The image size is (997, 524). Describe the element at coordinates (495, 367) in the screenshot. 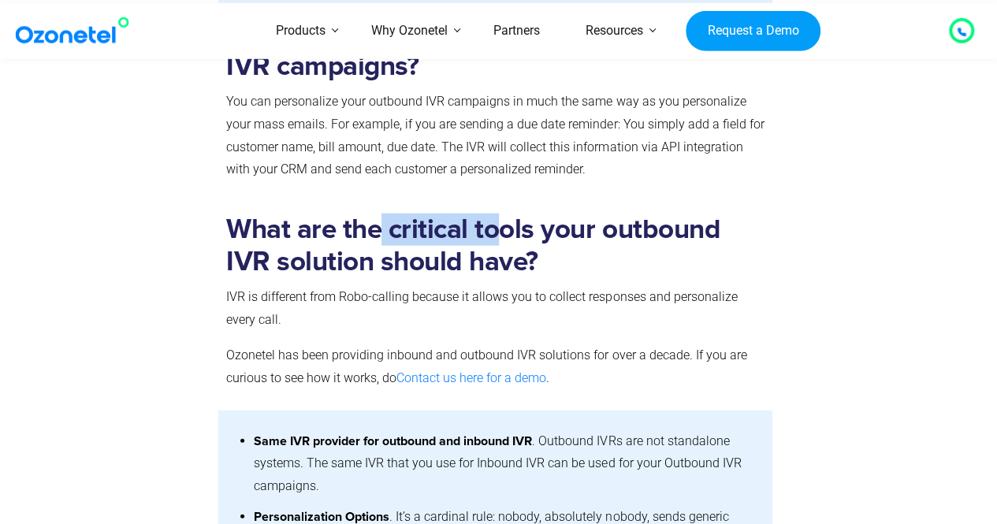

I see `p: Ozonetel has been providing inbound and outbound IVR solutions for over a decade. If you are curi...` at that location.